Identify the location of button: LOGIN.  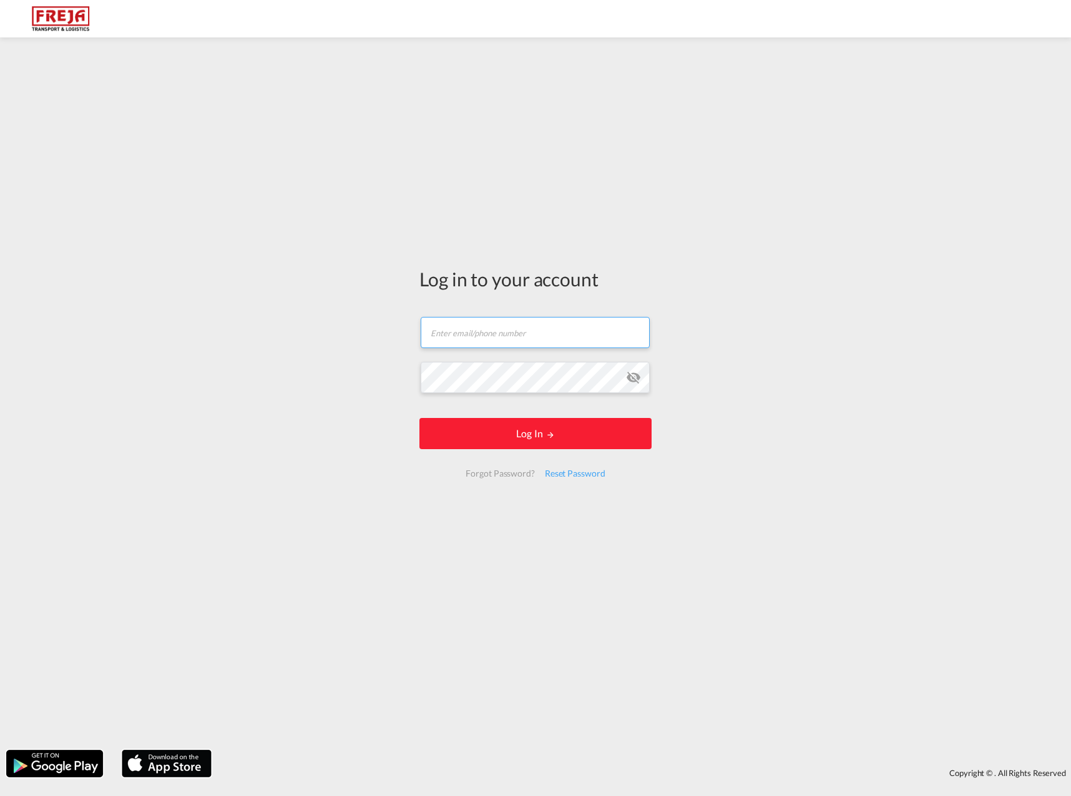
(535, 434).